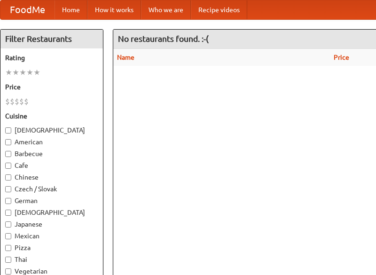  Describe the element at coordinates (52, 154) in the screenshot. I see `label: Barbecue` at that location.